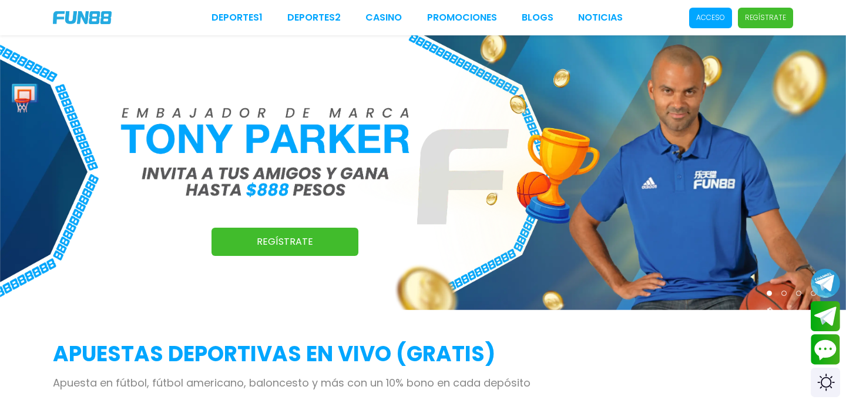  Describe the element at coordinates (601, 18) in the screenshot. I see `a: NOTICIAS` at that location.